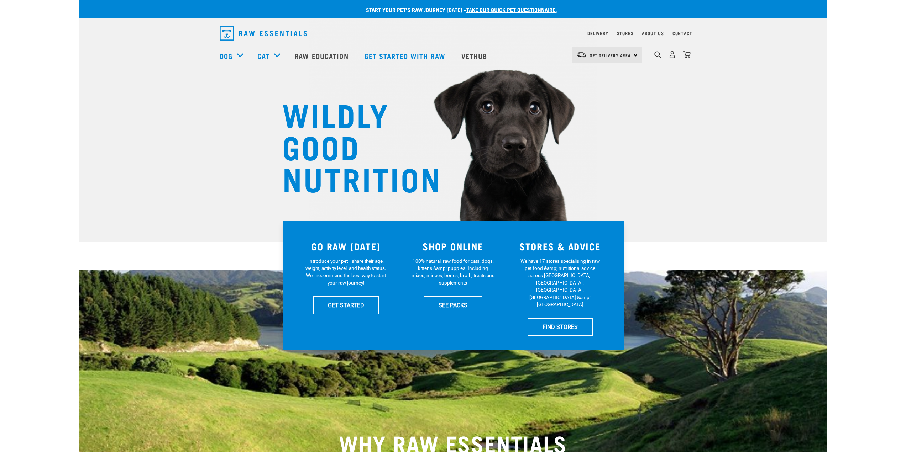 This screenshot has width=906, height=452. What do you see at coordinates (263, 56) in the screenshot?
I see `a: Cat` at bounding box center [263, 56].